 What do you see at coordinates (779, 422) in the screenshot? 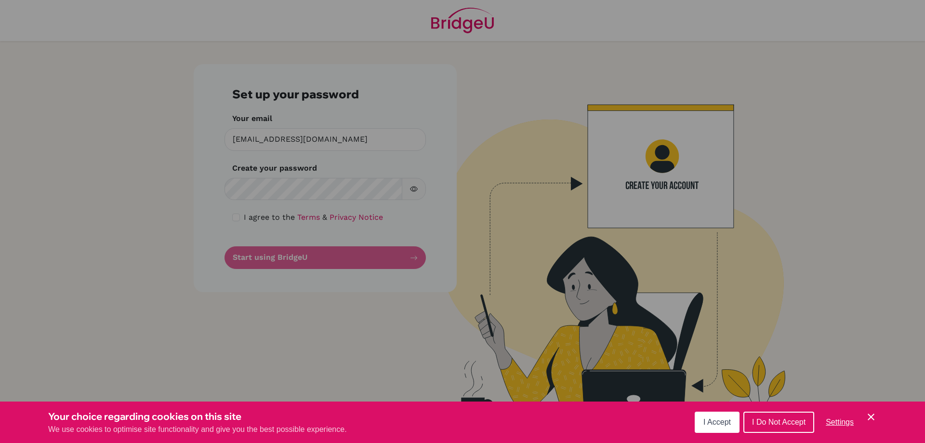
I see `span: I Do Not Accept` at bounding box center [779, 422].